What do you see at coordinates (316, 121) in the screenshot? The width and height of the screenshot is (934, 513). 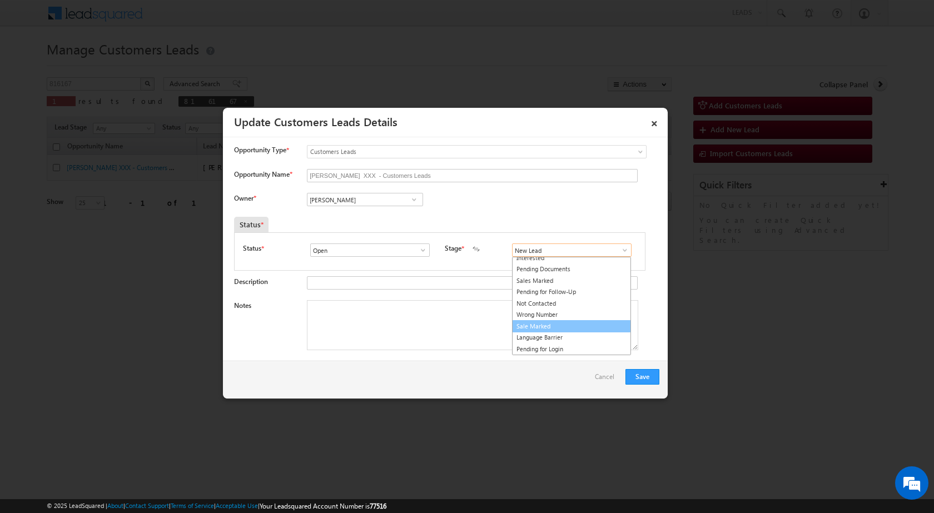 I see `a: Update Customers Leads Details` at bounding box center [316, 121].